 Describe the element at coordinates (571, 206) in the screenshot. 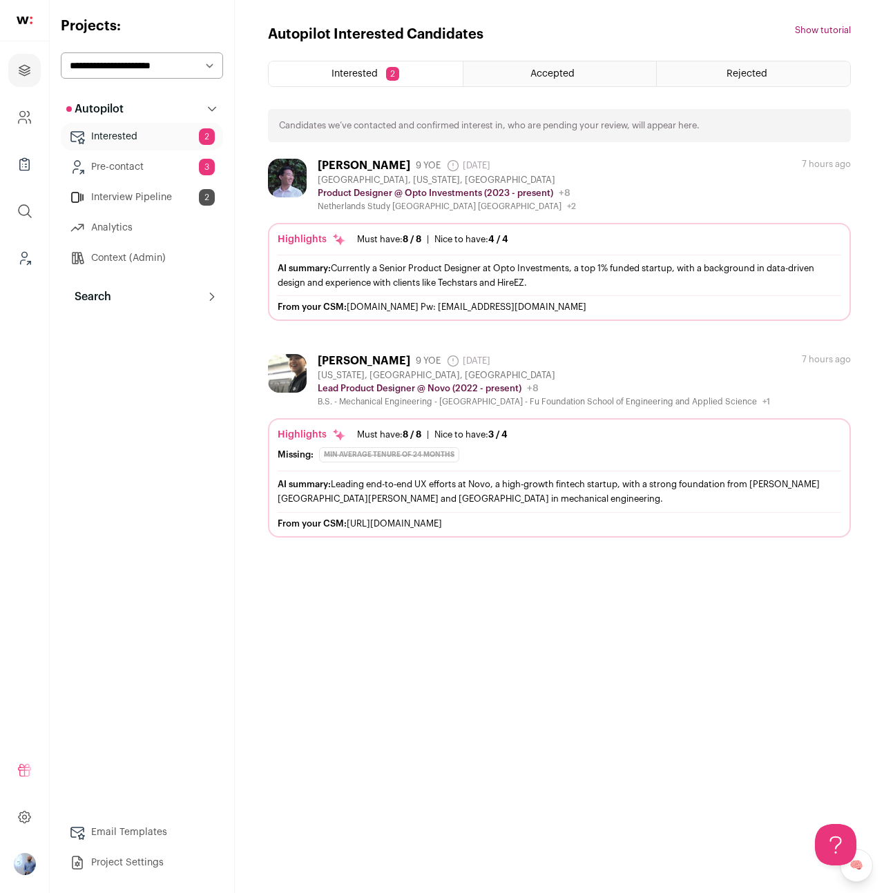

I see `span: +2` at that location.